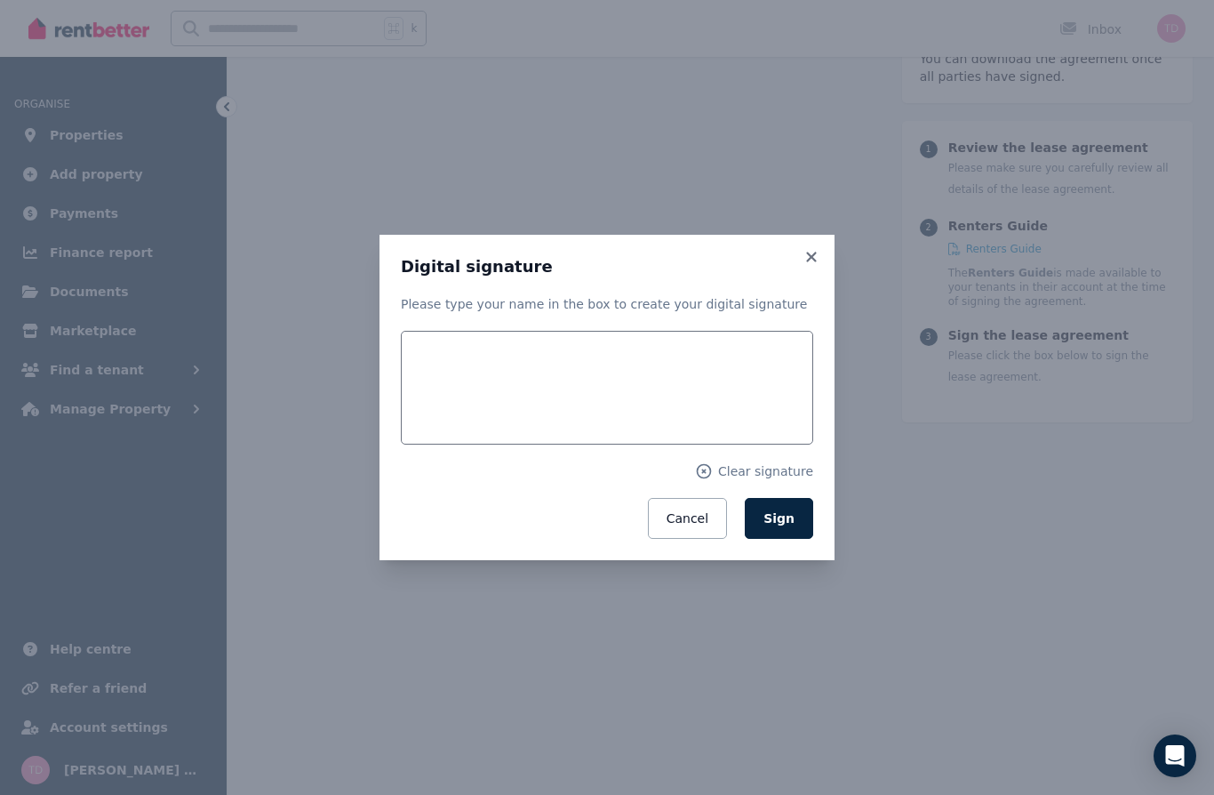  What do you see at coordinates (607, 267) in the screenshot?
I see `h3: Digital signature` at bounding box center [607, 267].